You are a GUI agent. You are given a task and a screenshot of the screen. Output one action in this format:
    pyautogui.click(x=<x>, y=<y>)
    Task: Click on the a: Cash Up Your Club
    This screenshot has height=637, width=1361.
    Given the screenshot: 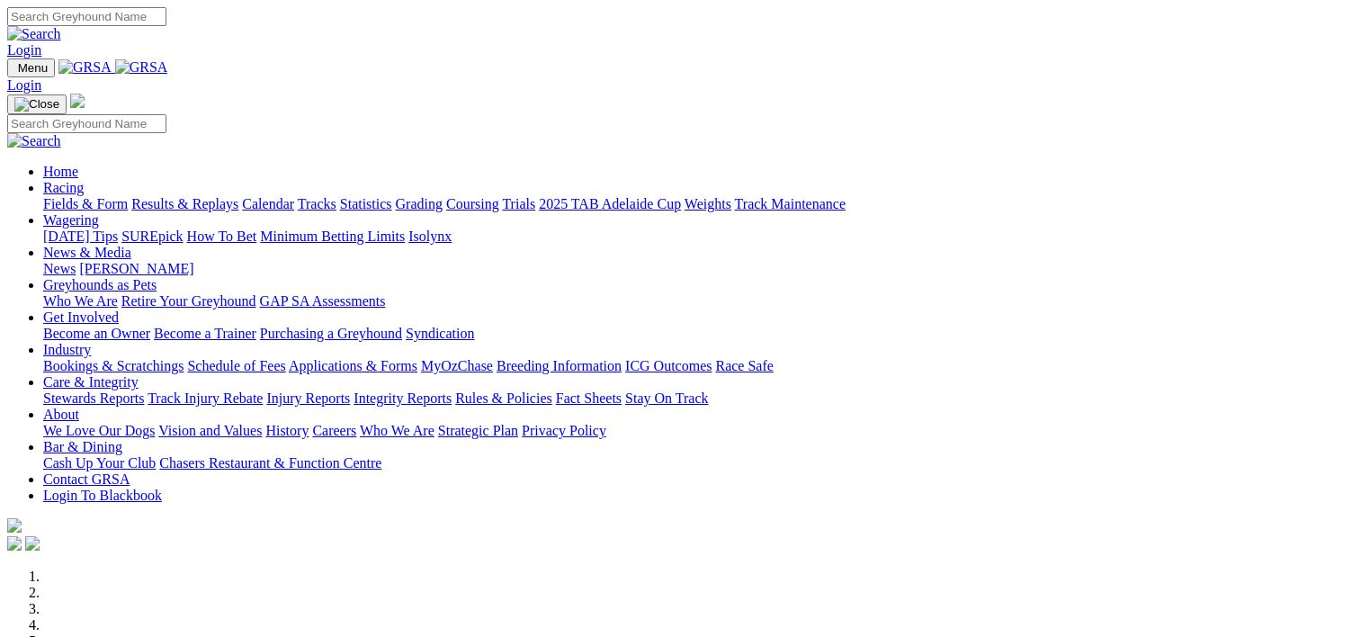 What is the action you would take?
    pyautogui.click(x=99, y=462)
    